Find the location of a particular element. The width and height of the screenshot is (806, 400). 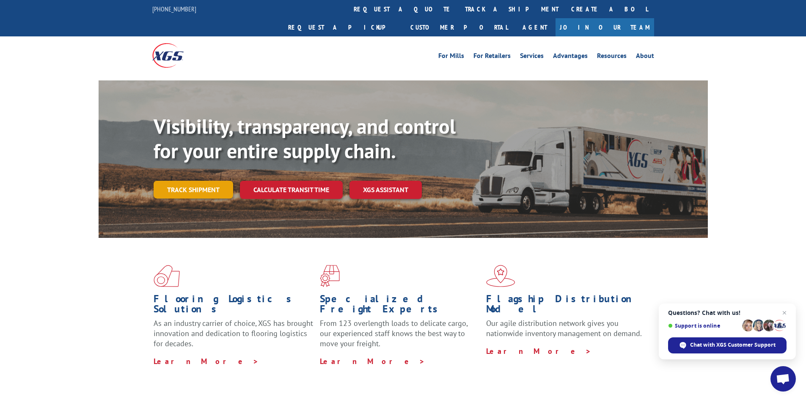

span: Support is online is located at coordinates (704, 326).